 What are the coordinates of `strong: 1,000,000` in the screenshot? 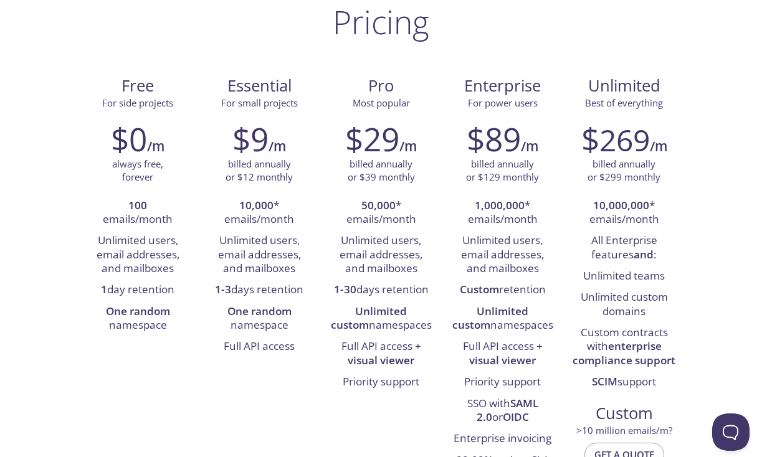 It's located at (500, 205).